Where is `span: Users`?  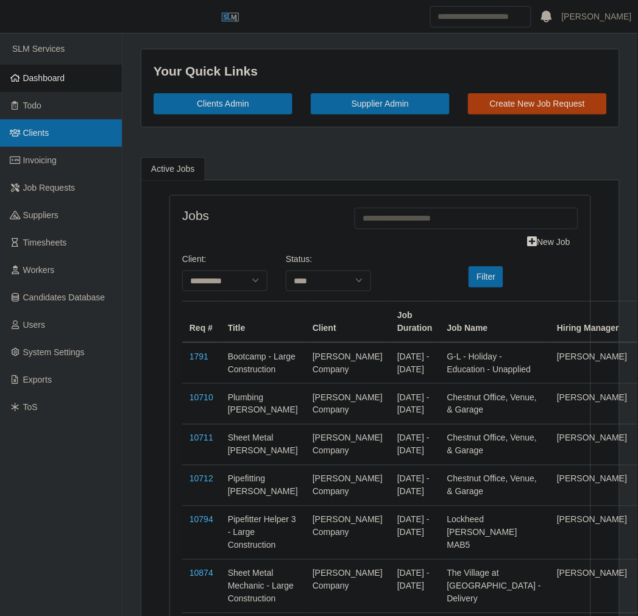
span: Users is located at coordinates (34, 325).